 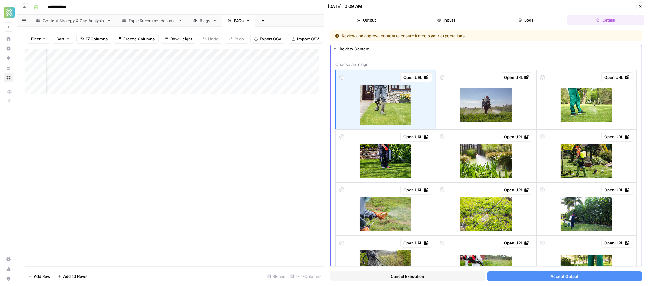 What do you see at coordinates (139, 39) in the screenshot?
I see `span: Freeze Columns` at bounding box center [139, 39].